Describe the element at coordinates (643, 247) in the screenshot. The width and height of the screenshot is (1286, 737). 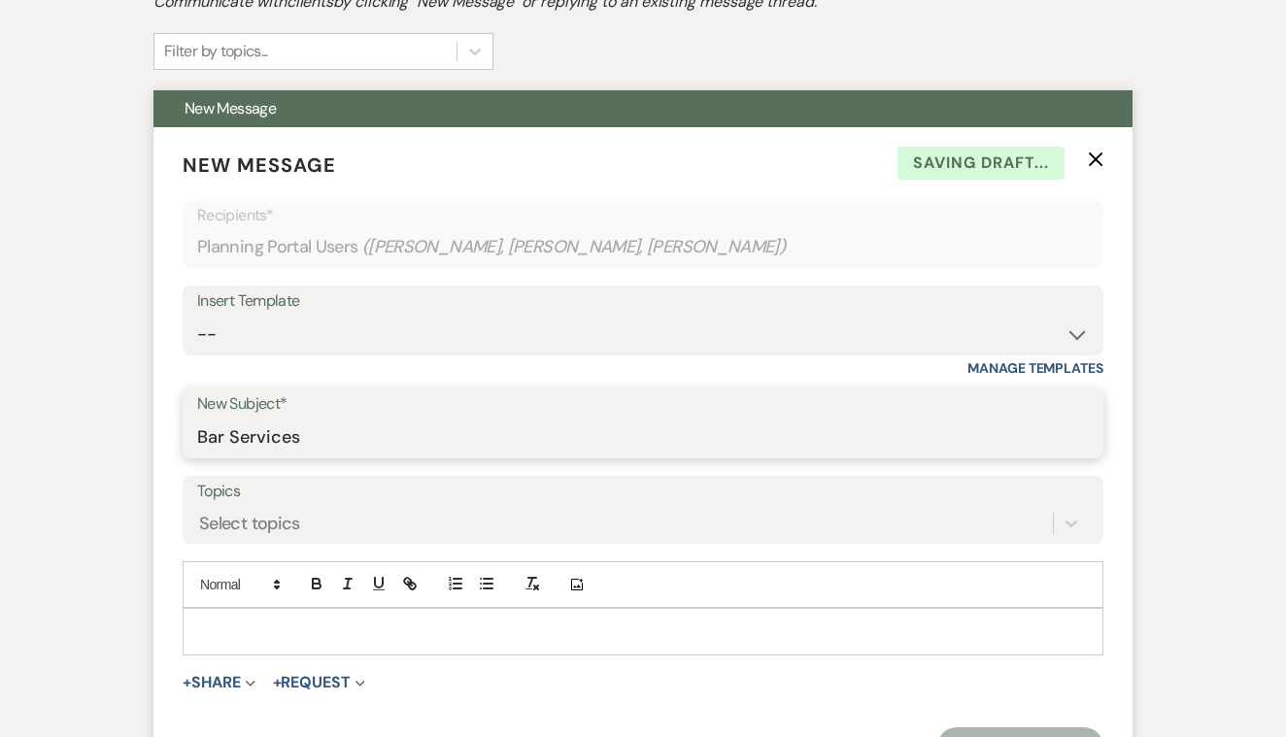
I see `div: Planning Portal Users` at that location.